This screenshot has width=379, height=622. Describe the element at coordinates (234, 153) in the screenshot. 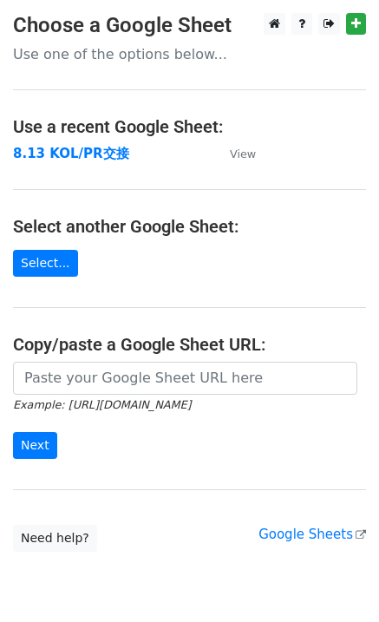

I see `a: View` at that location.